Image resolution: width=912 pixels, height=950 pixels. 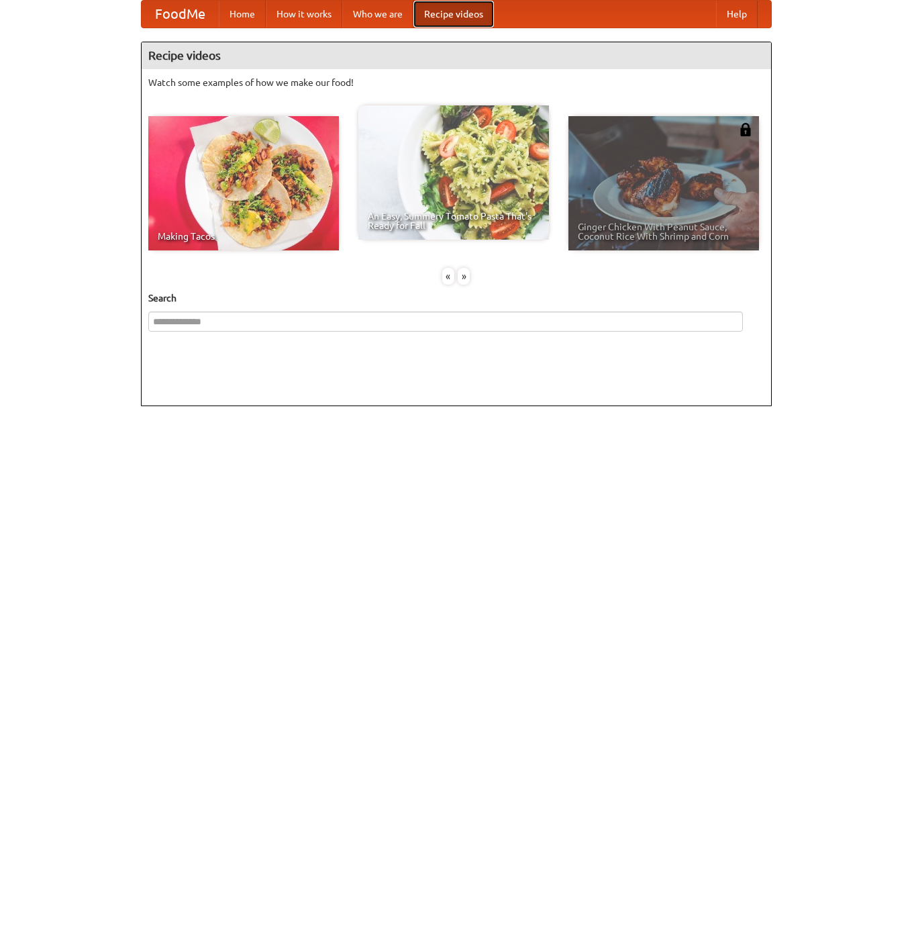 I want to click on a: Who we are, so click(x=378, y=14).